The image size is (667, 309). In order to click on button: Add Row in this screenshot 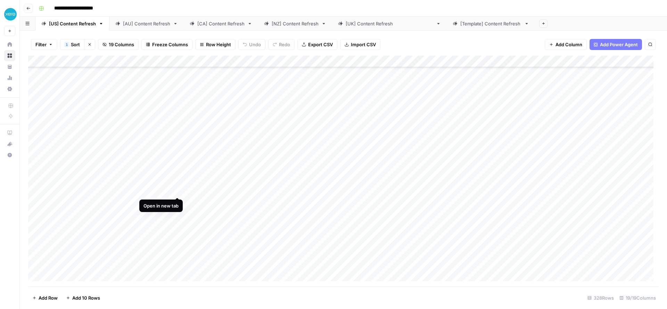, I will do `click(45, 298)`.